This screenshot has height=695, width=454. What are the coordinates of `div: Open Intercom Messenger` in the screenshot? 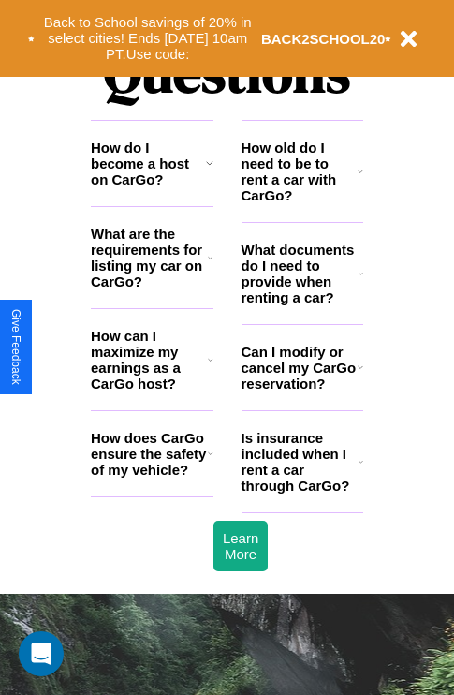 It's located at (41, 654).